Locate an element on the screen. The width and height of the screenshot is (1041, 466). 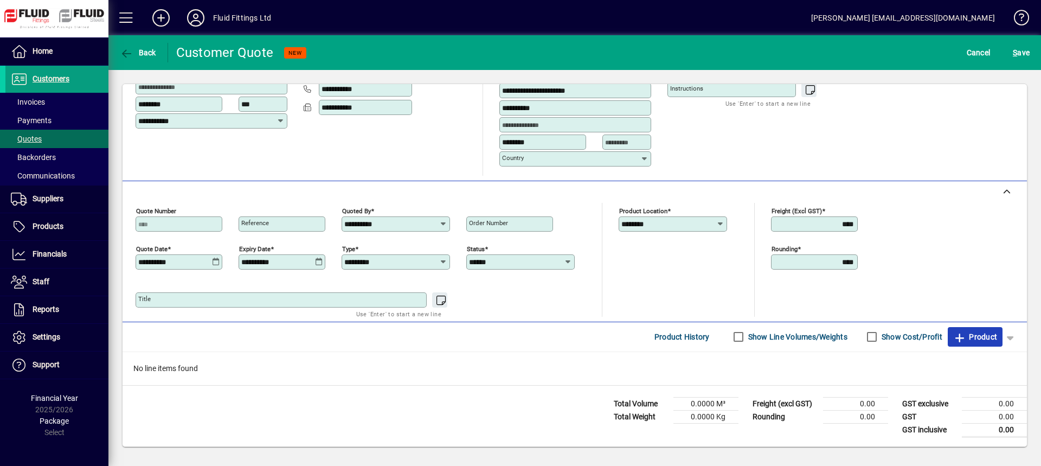
mat-label: Country is located at coordinates (513, 158).